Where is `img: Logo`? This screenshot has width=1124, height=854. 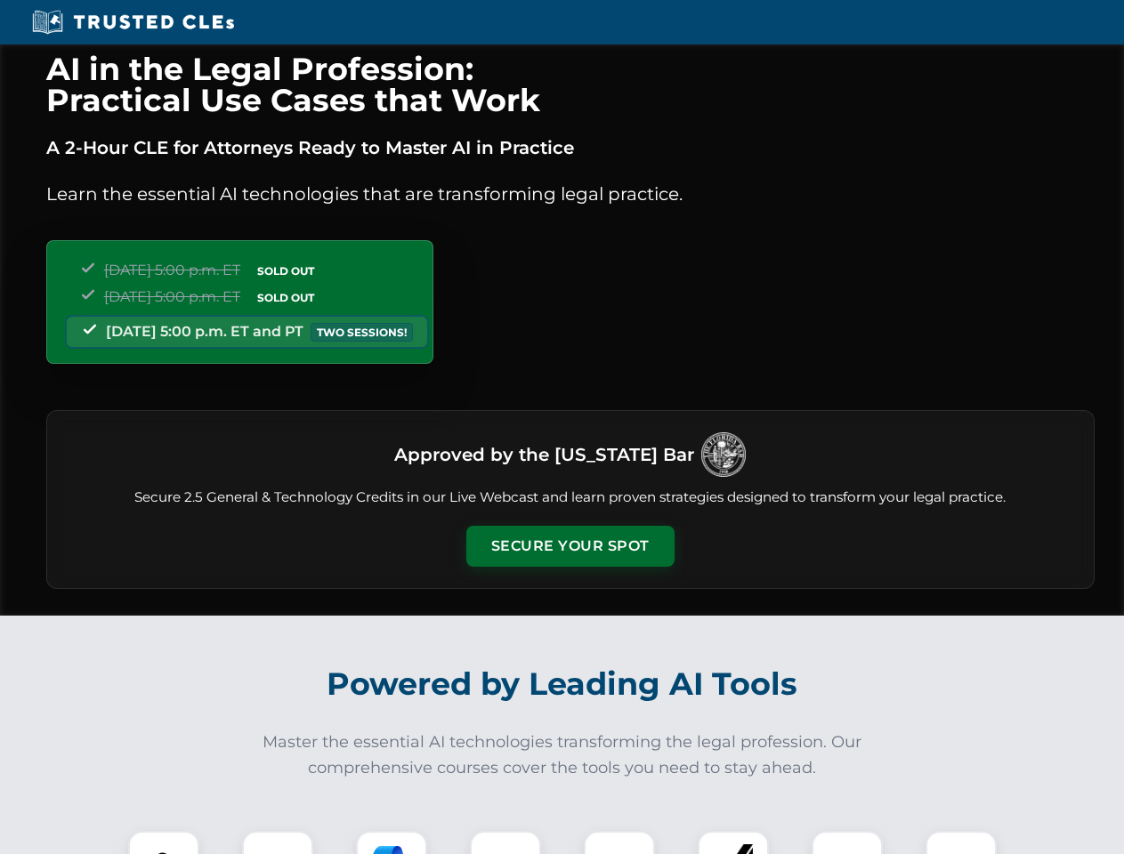 img: Logo is located at coordinates (723, 455).